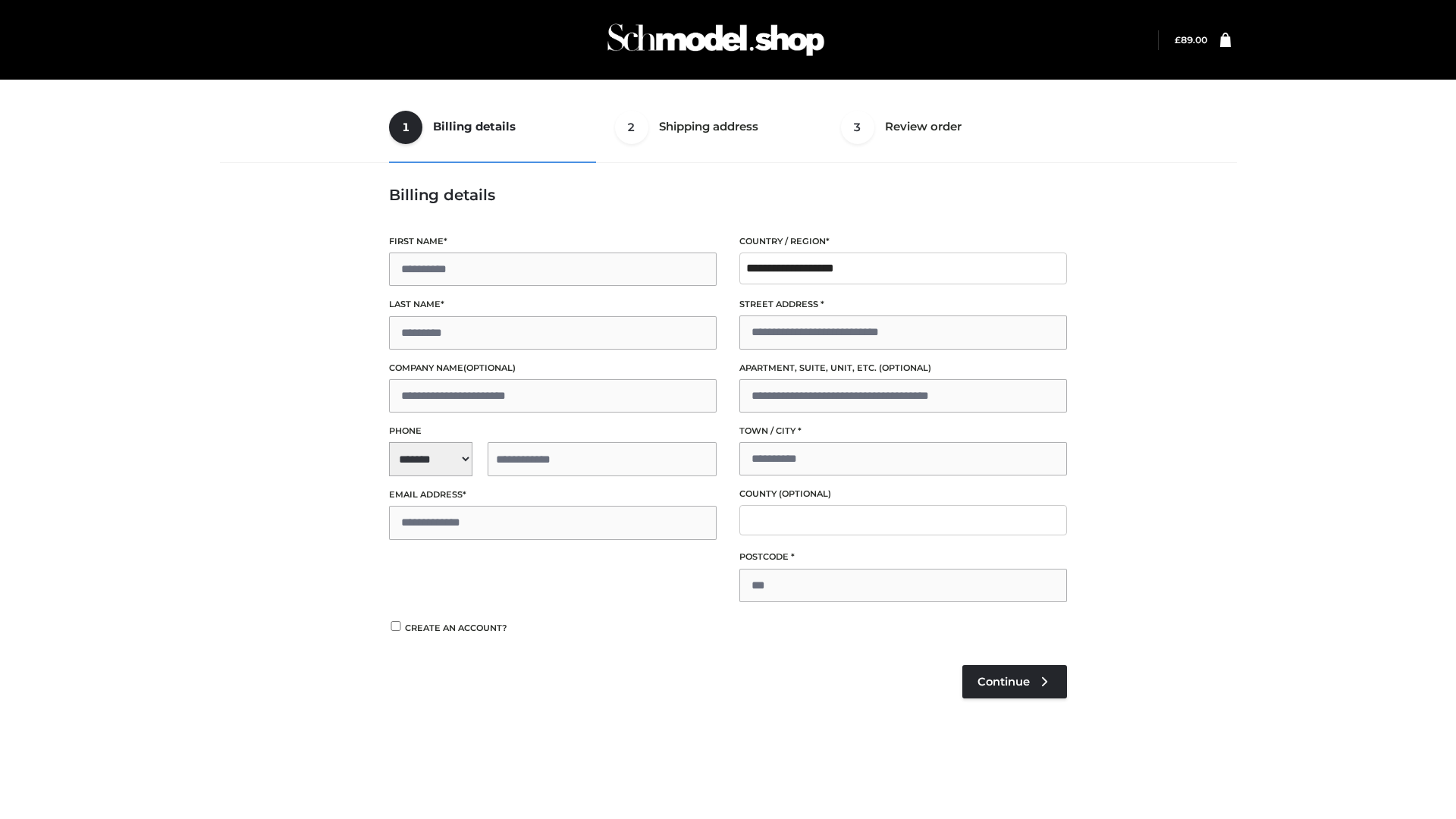 The width and height of the screenshot is (1456, 819). I want to click on input: Create an account?, so click(396, 625).